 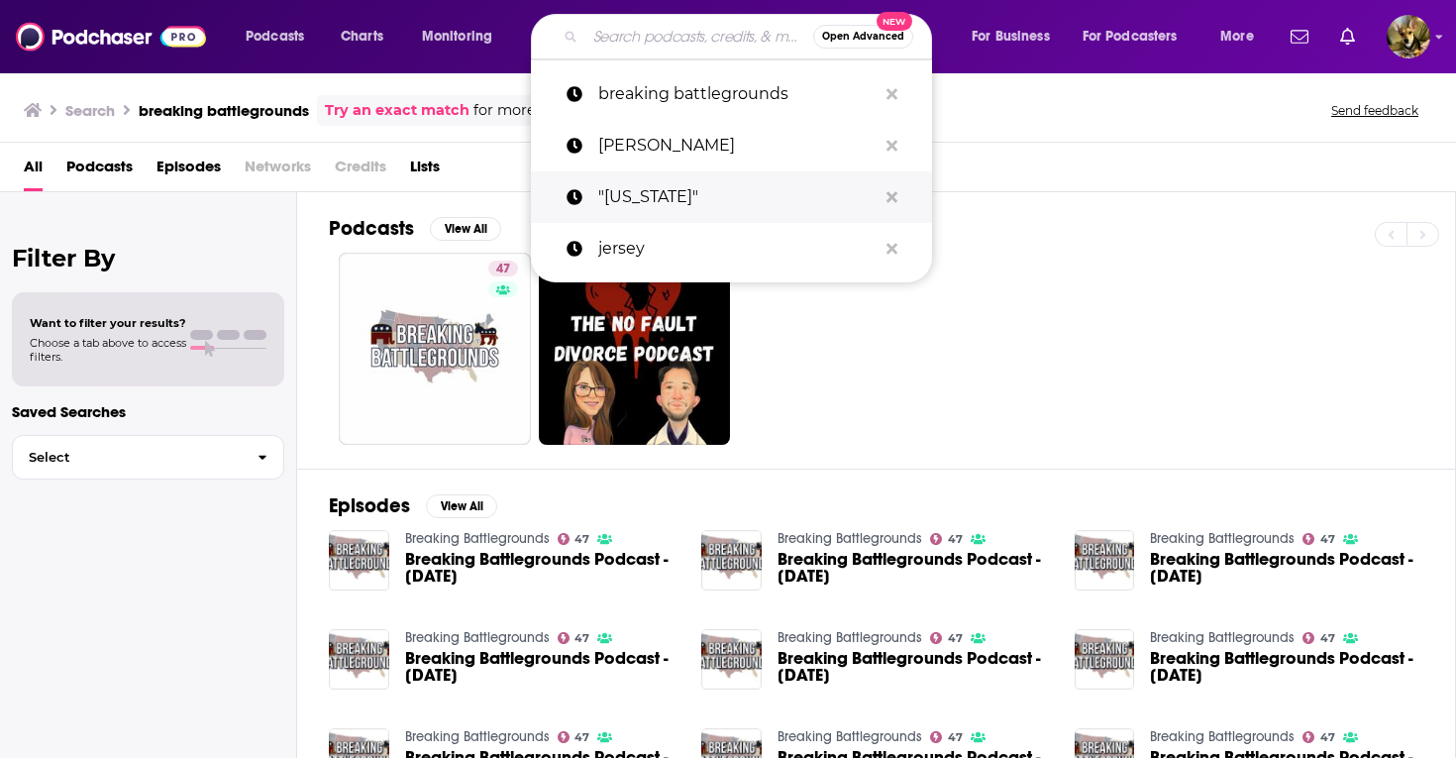 I want to click on span: Networks, so click(x=277, y=170).